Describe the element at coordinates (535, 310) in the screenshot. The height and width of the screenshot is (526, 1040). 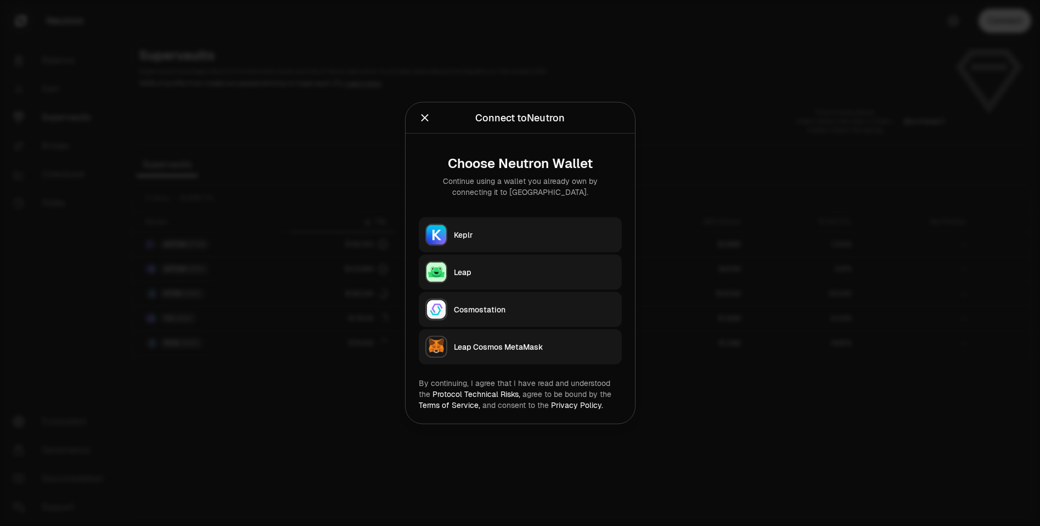
I see `div: Cosmostation` at that location.